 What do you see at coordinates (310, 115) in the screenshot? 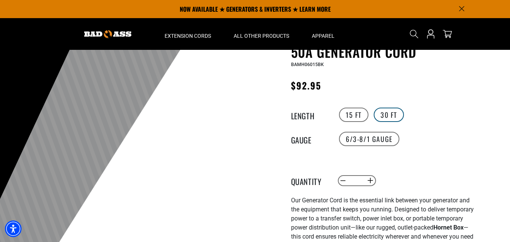
I see `legend: Length` at bounding box center [310, 115].